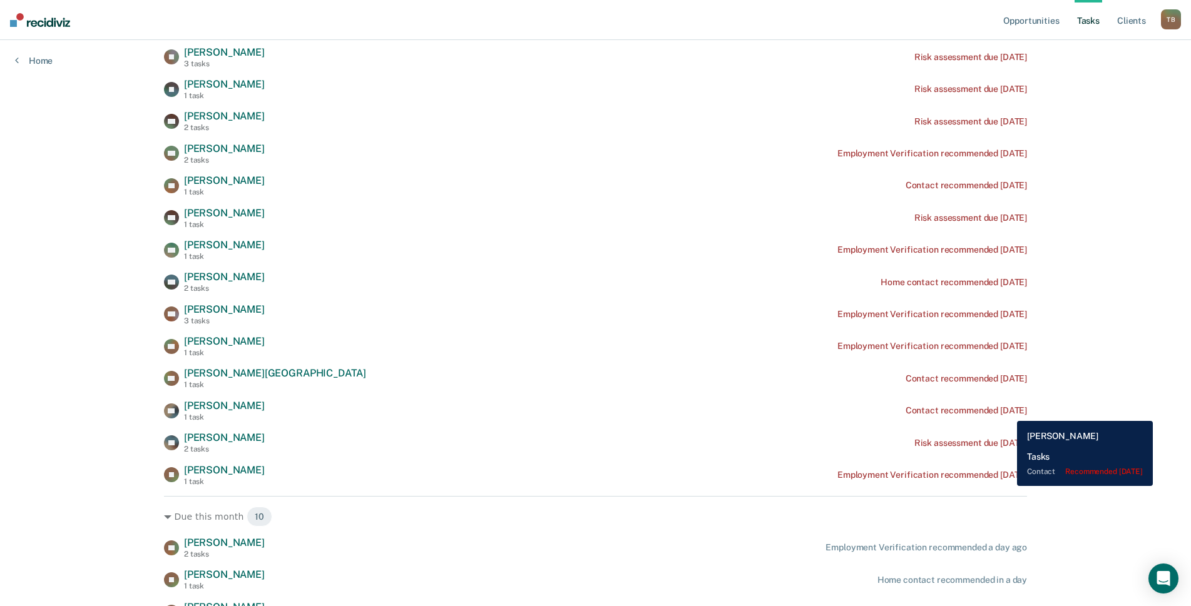  Describe the element at coordinates (1171, 19) in the screenshot. I see `div: T B` at that location.